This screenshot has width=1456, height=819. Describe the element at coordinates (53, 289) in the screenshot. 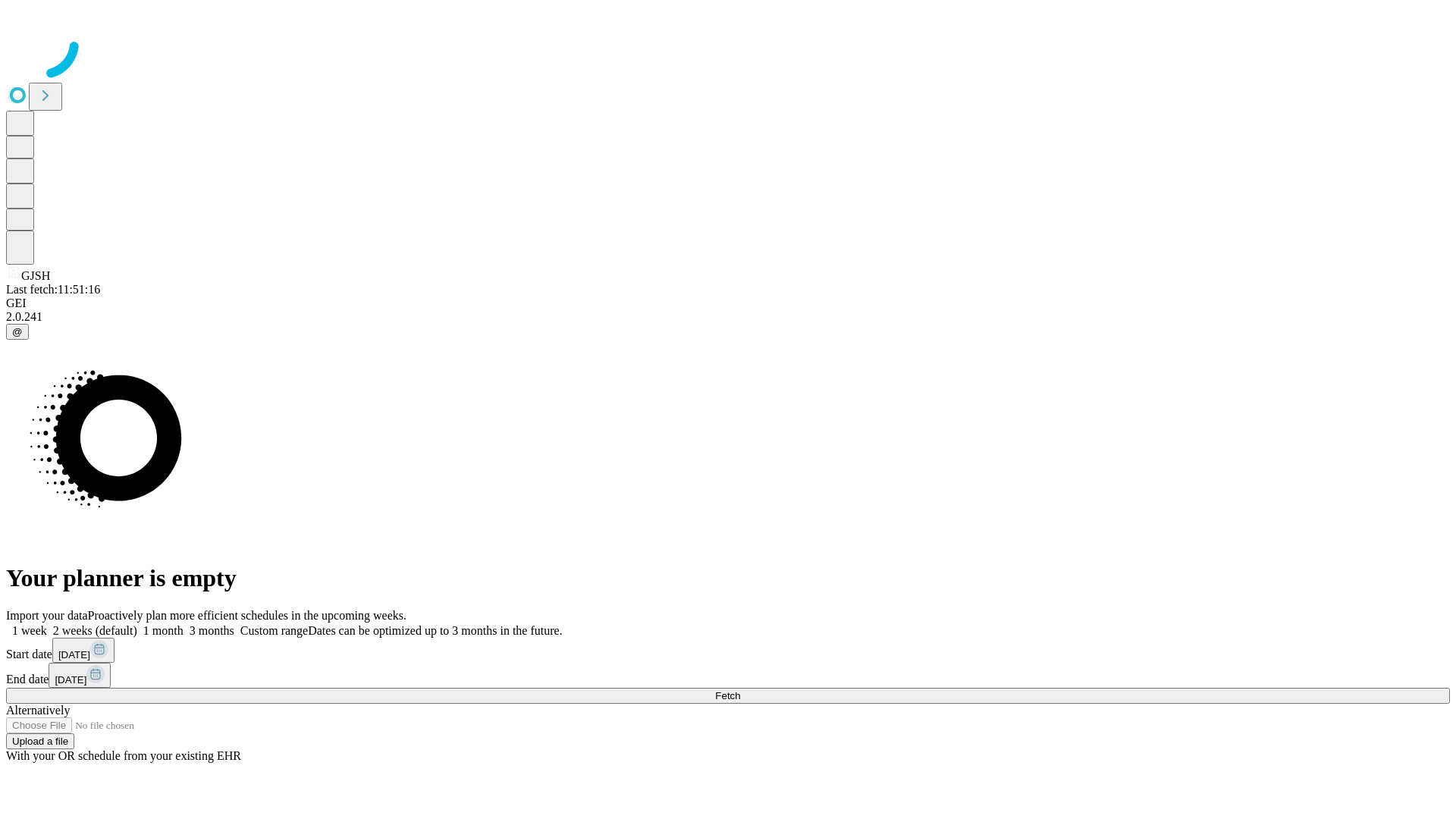

I see `span: Last fetch: 11:51:16` at that location.